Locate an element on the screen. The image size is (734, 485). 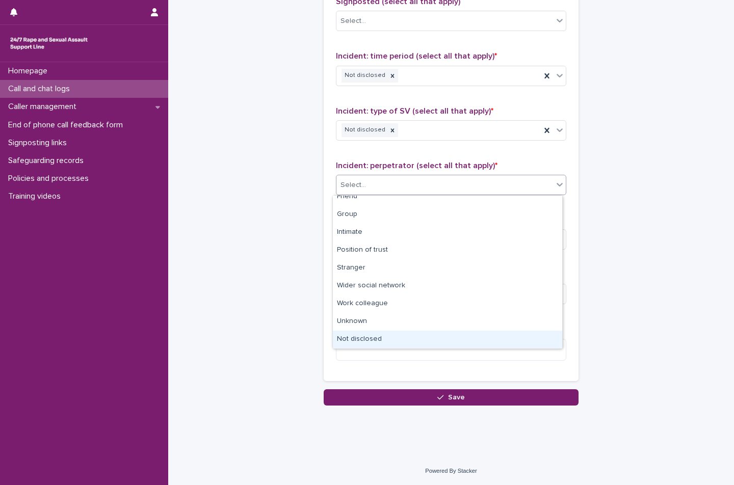
div: Friend is located at coordinates (448, 197).